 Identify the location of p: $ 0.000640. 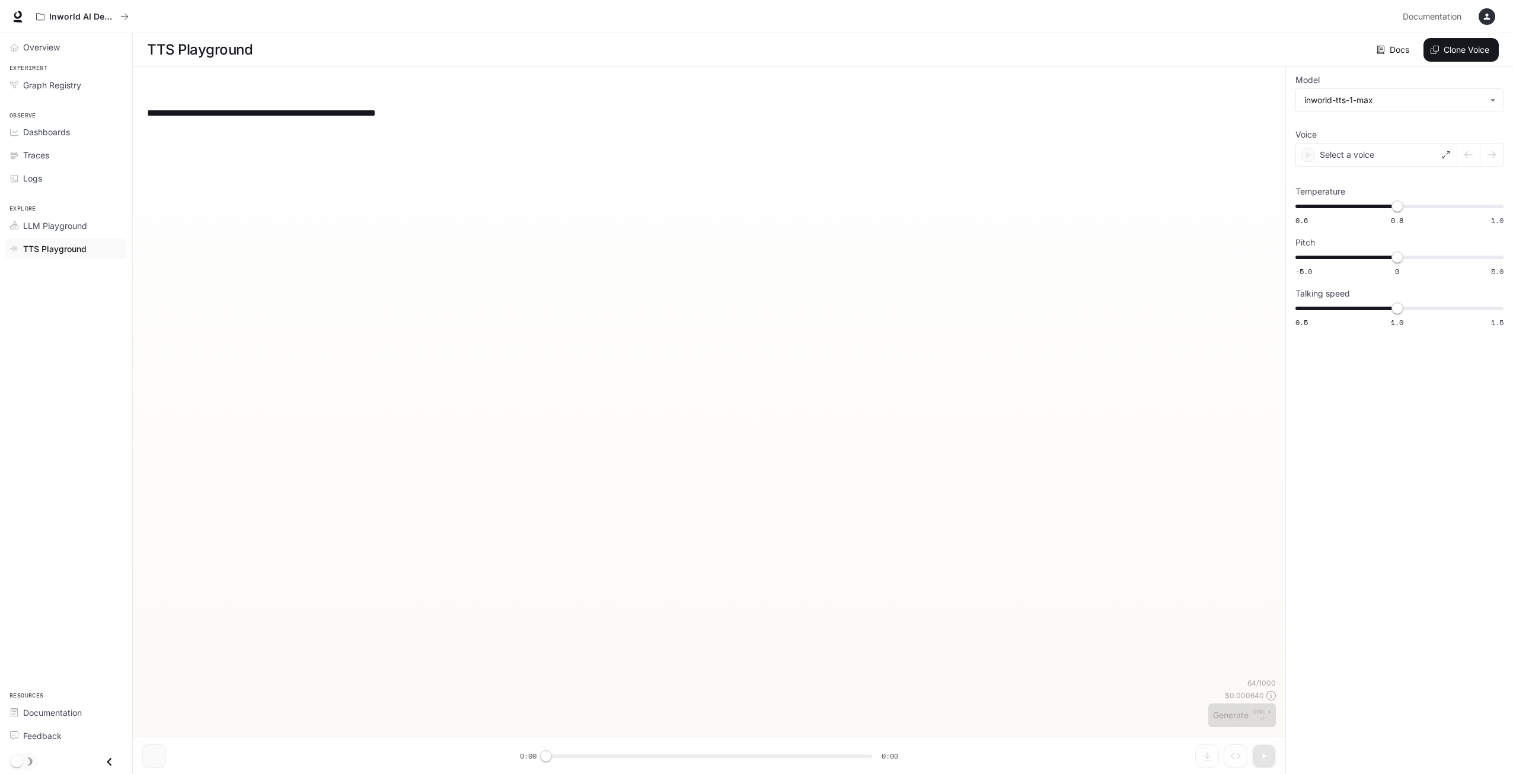
(1245, 695).